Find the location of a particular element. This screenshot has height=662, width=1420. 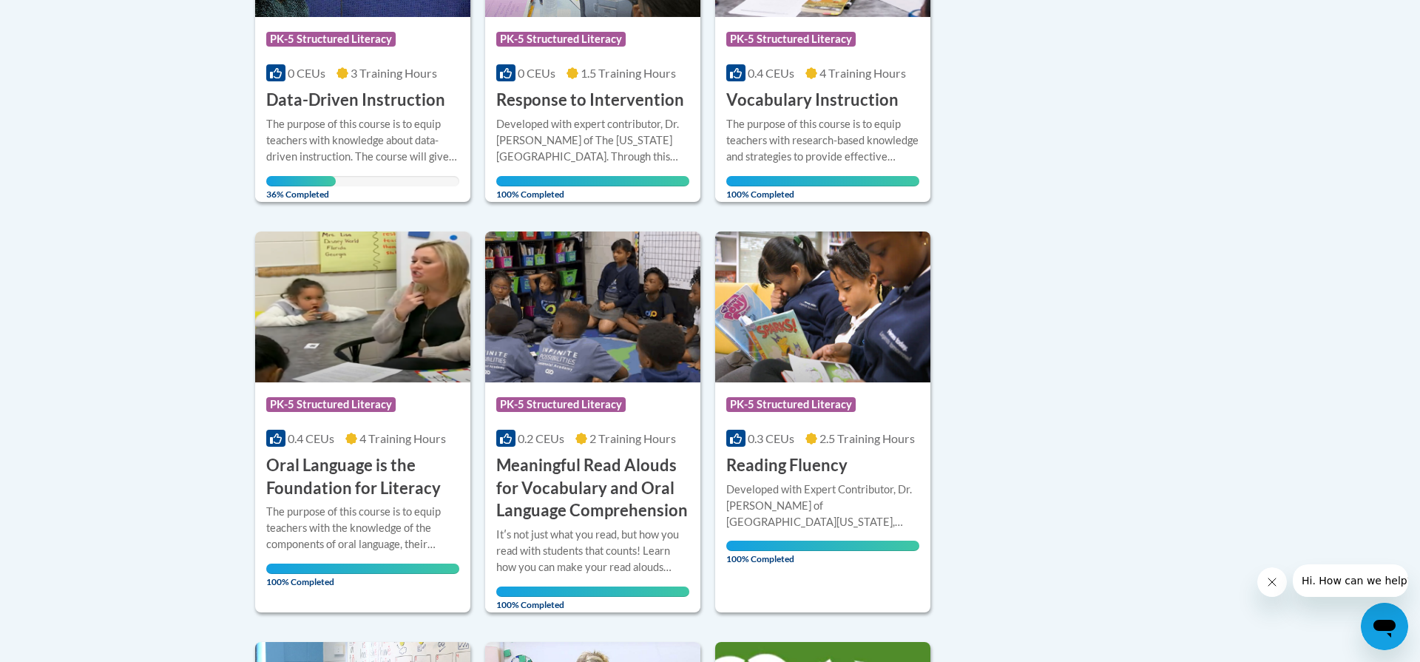

h3: Meaningful Read Alouds for Vocabulary and Oral Language Comprehension is located at coordinates (592, 488).